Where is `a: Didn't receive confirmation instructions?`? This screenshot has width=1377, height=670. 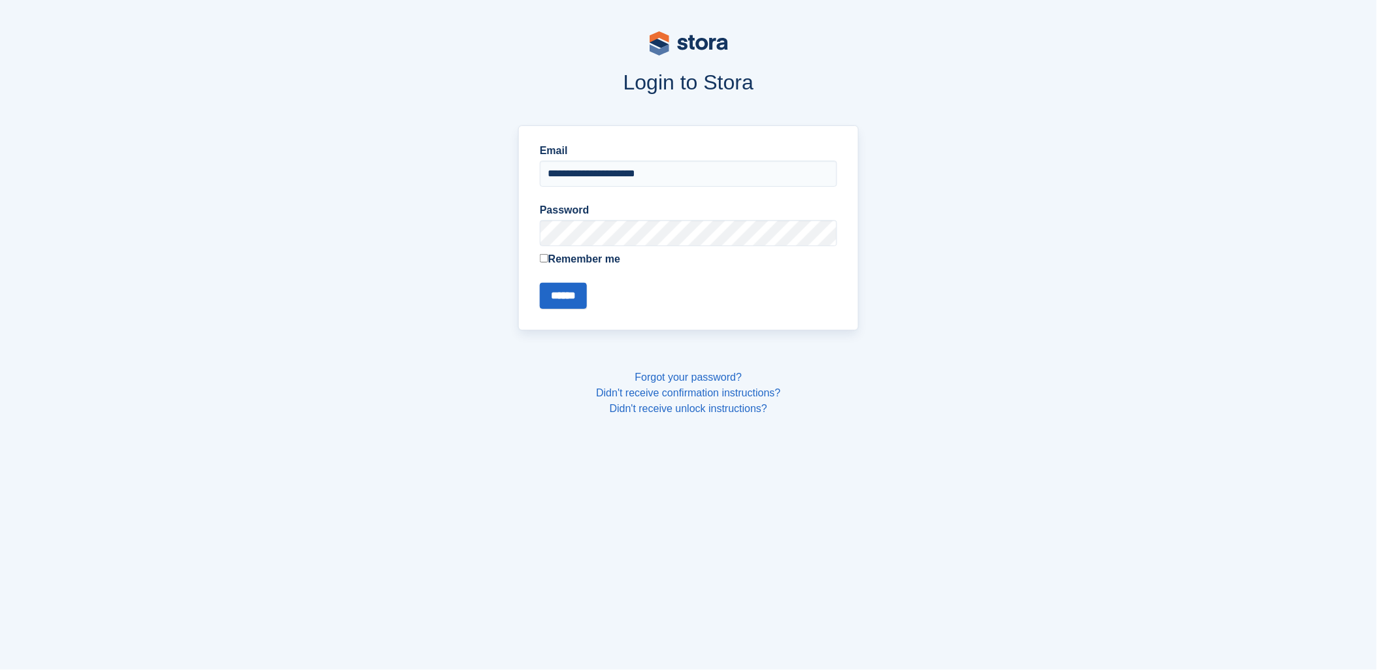
a: Didn't receive confirmation instructions? is located at coordinates (688, 393).